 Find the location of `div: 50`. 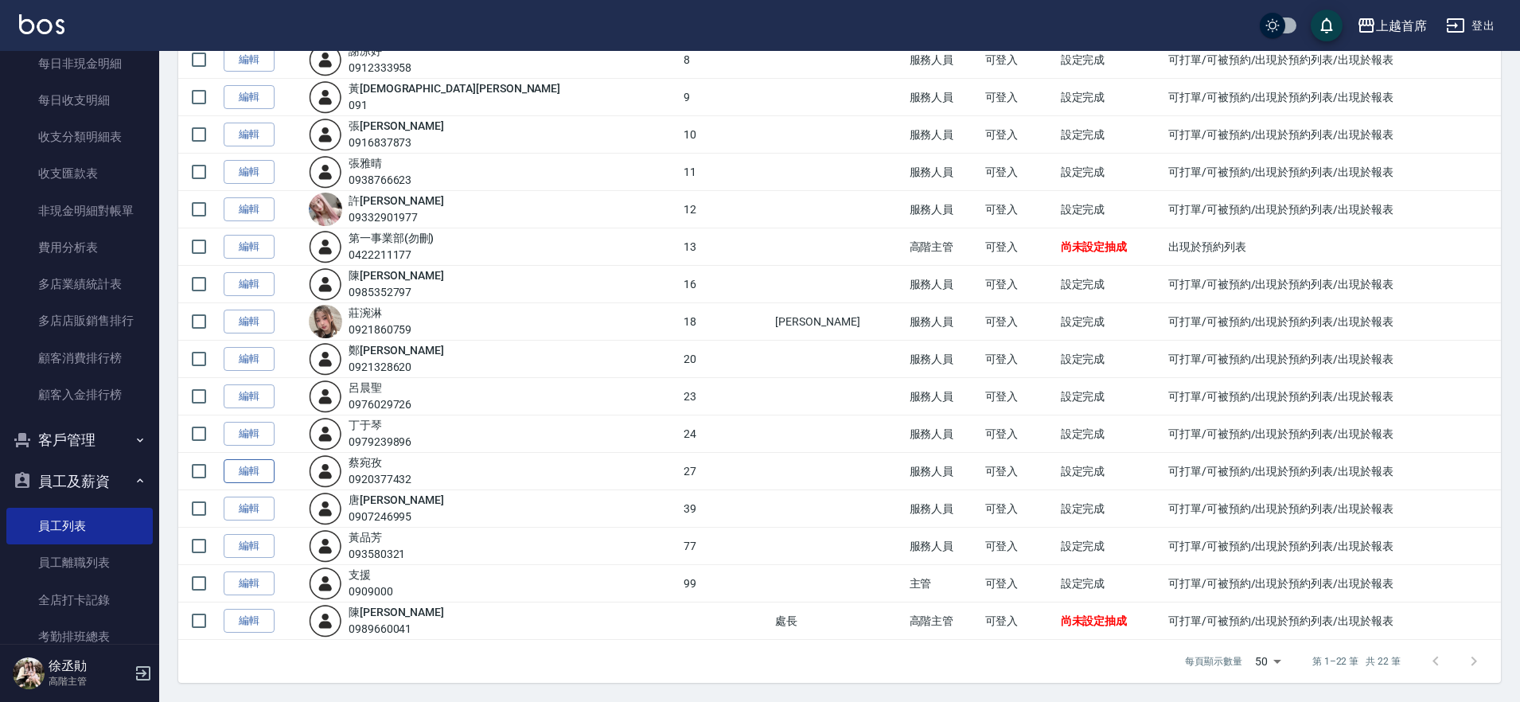

div: 50 is located at coordinates (1267, 661).